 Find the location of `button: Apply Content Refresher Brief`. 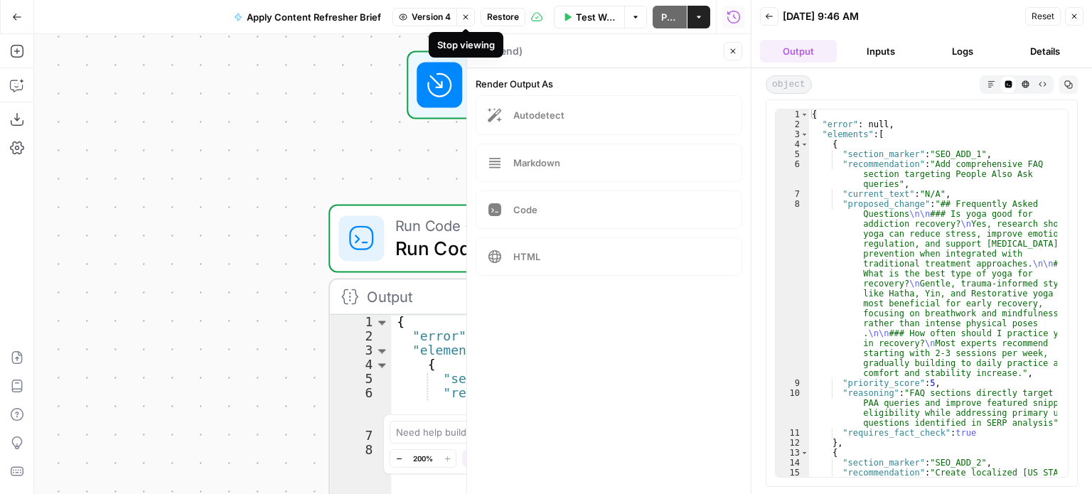

button: Apply Content Refresher Brief is located at coordinates (307, 17).